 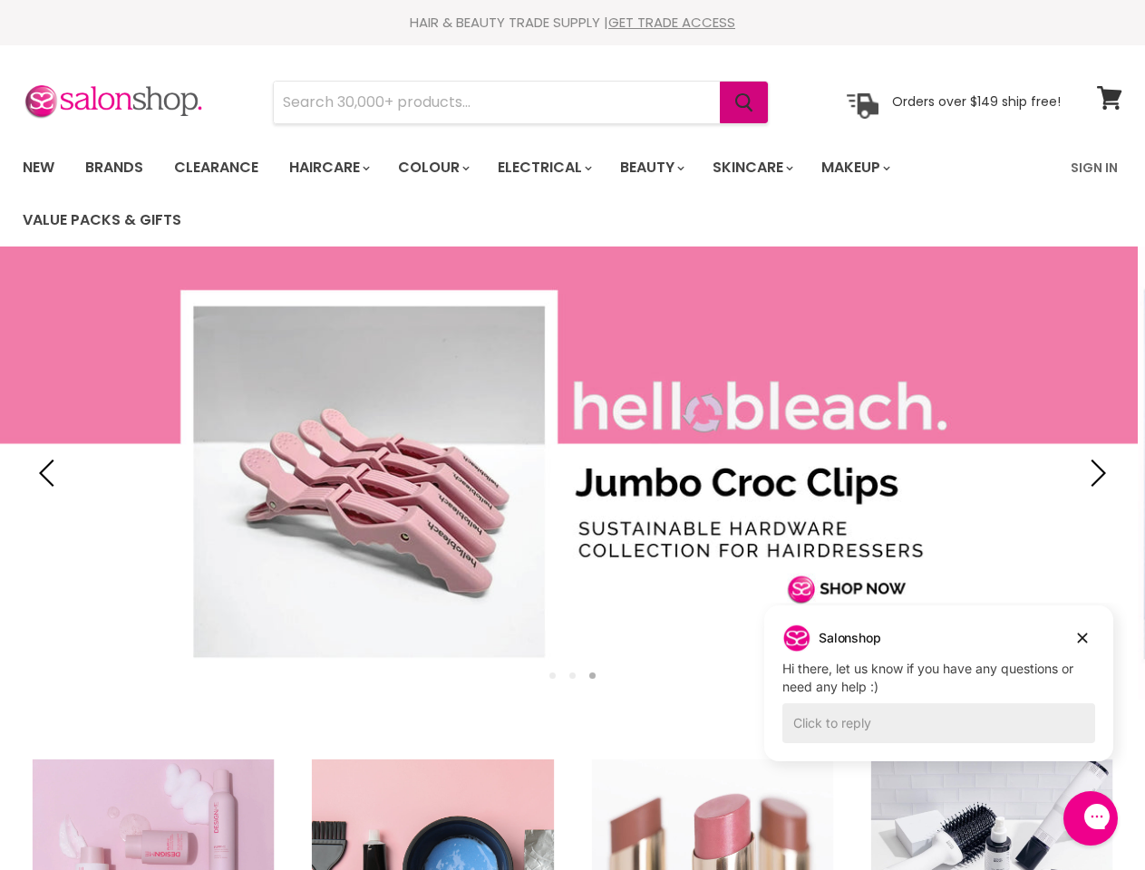 What do you see at coordinates (743, 102) in the screenshot?
I see `button: Search` at bounding box center [743, 102].